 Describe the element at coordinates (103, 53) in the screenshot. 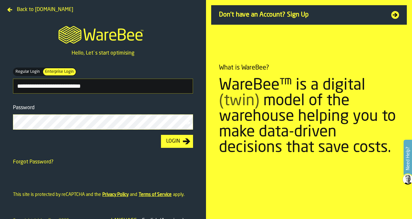

I see `p: Hello, Let`s start optimising` at that location.